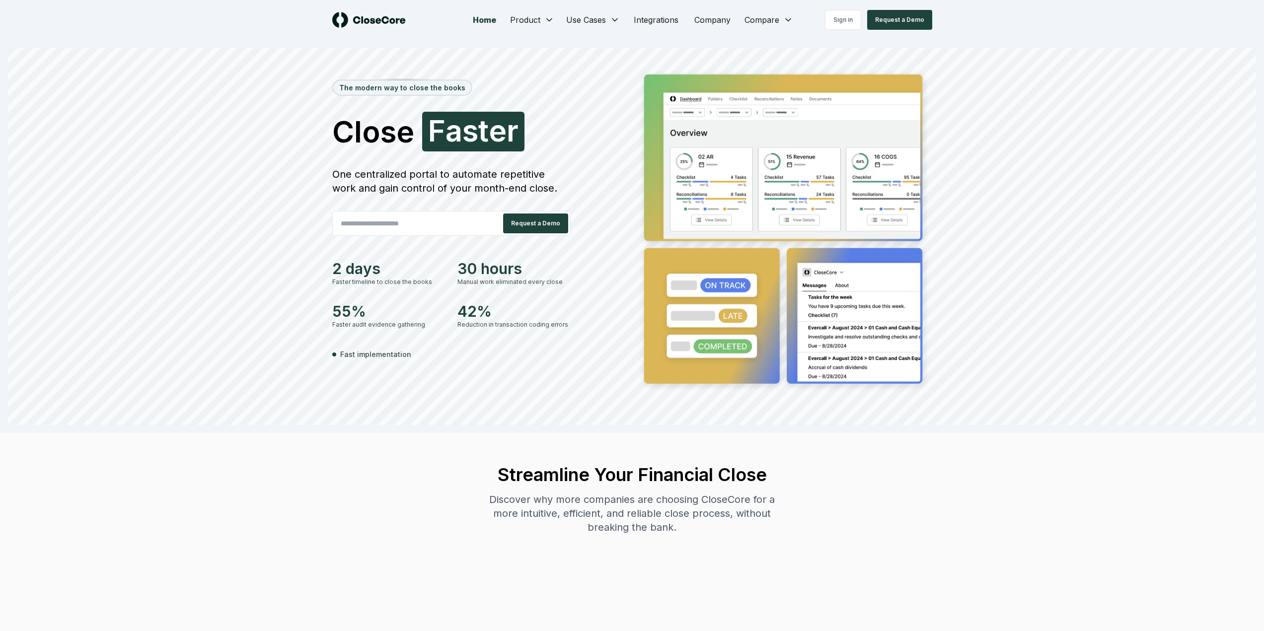  Describe the element at coordinates (389, 282) in the screenshot. I see `div: Faster timeline to close the books` at that location.